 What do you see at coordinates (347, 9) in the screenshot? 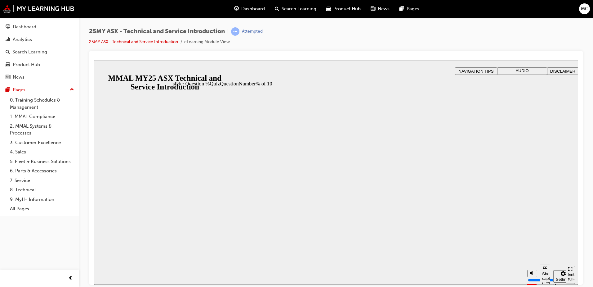
I see `span: Product Hub` at bounding box center [347, 9].